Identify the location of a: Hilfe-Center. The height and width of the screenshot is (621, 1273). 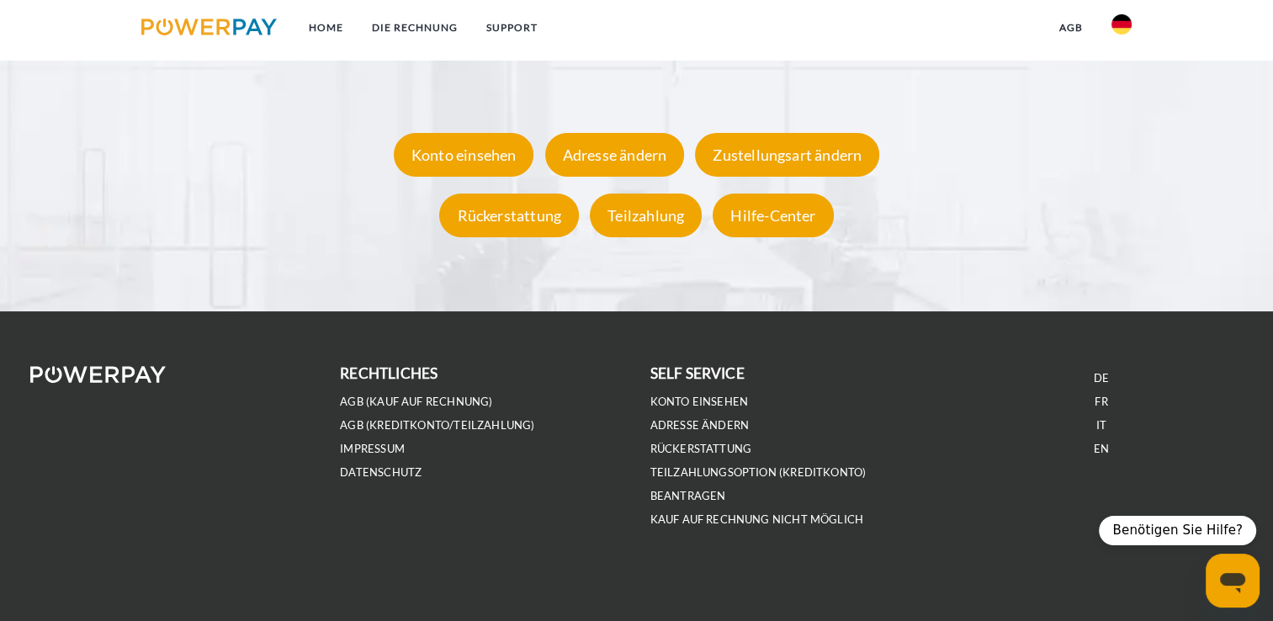
(772, 216).